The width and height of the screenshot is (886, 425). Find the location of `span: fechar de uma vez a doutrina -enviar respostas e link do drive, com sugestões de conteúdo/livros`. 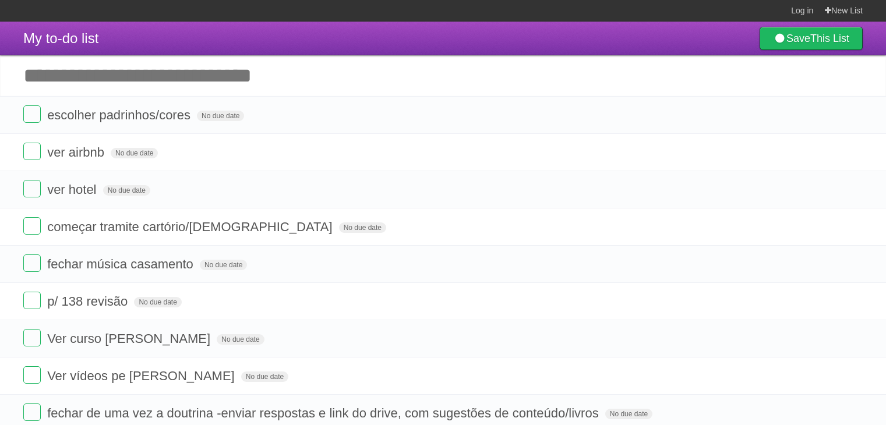

span: fechar de uma vez a doutrina -enviar respostas e link do drive, com sugestões de conteúdo/livros is located at coordinates (324, 413).